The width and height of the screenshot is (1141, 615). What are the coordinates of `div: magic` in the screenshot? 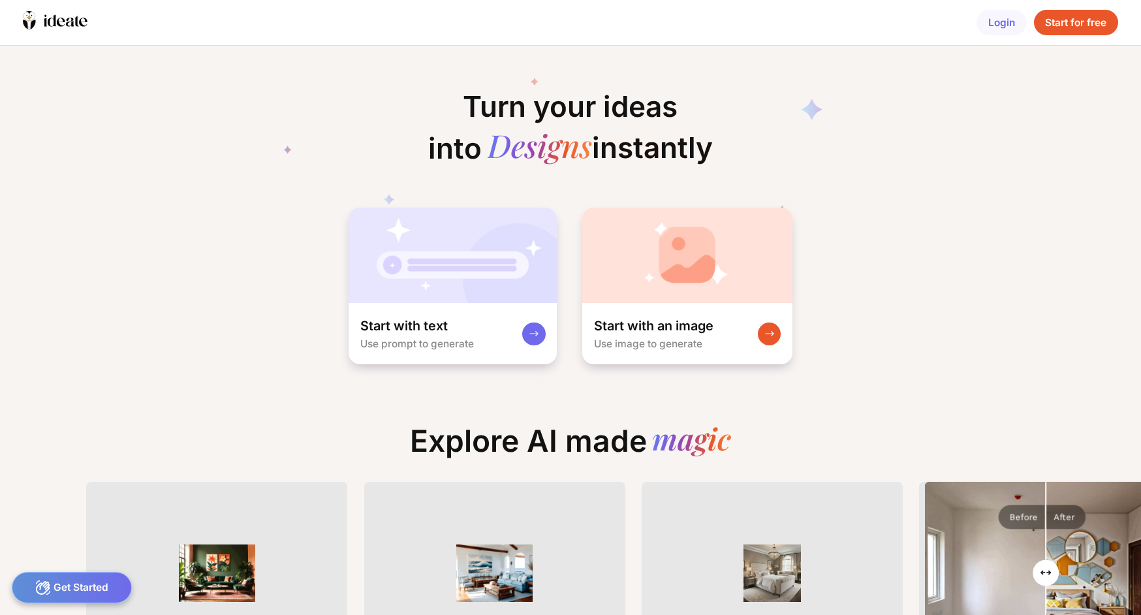 It's located at (691, 441).